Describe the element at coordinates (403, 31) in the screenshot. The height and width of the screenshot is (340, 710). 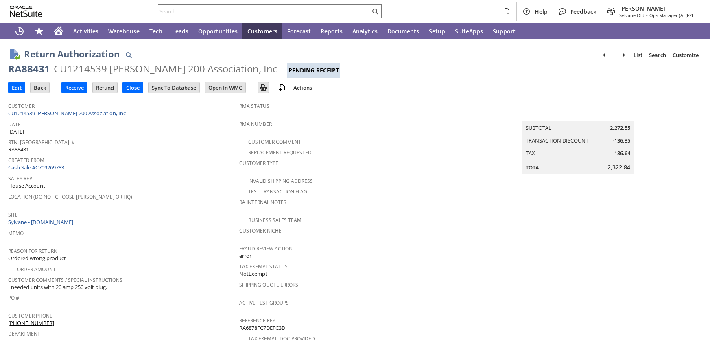
I see `a: Documents` at that location.